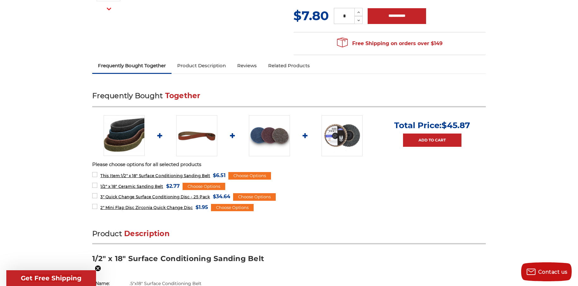 This screenshot has width=578, height=286. Describe the element at coordinates (219, 175) in the screenshot. I see `span: $6.51` at that location.